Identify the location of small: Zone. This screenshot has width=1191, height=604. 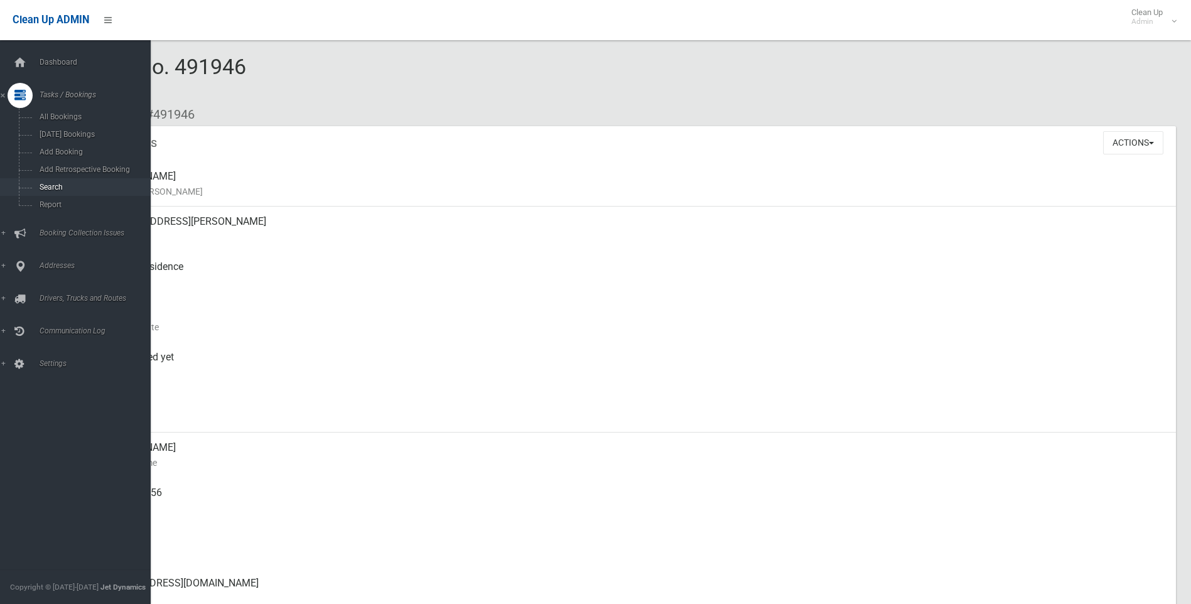
(633, 417).